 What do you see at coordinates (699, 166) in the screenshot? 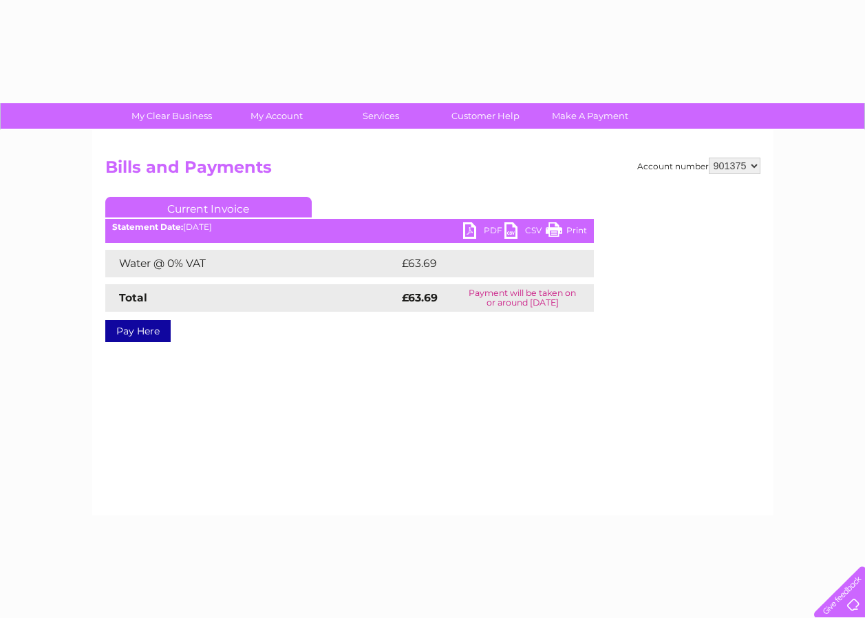
I see `div: Account number` at bounding box center [699, 166].